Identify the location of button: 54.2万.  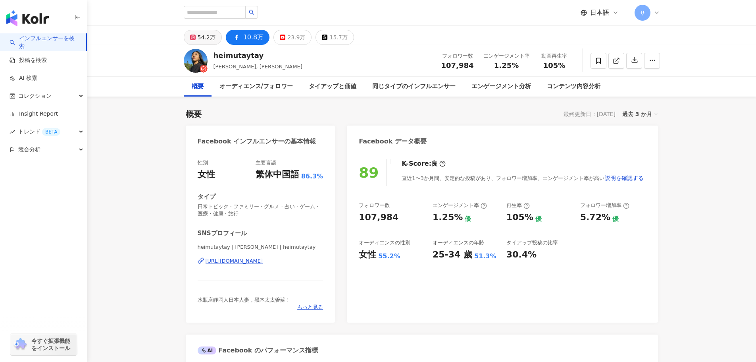
(203, 37).